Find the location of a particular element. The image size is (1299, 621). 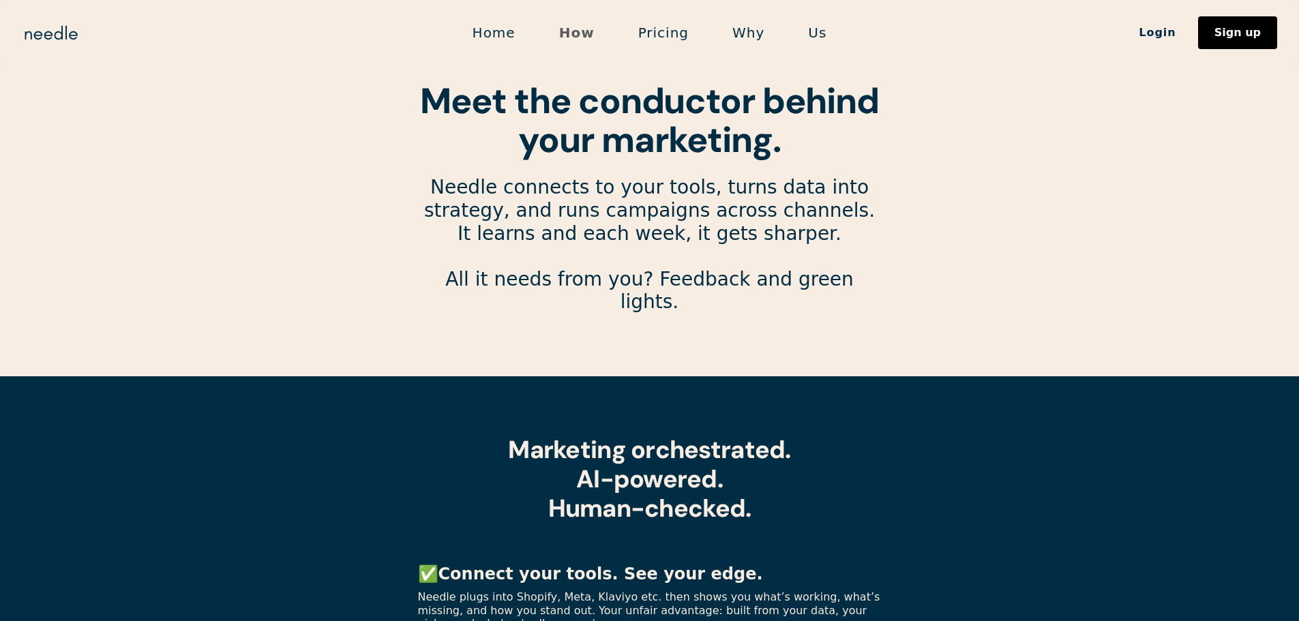

strong: Meet the conductor behind your marketing. is located at coordinates (649, 120).